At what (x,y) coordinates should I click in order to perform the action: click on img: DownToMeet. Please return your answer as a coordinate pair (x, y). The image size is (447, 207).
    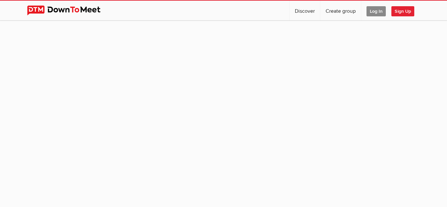
    Looking at the image, I should click on (69, 10).